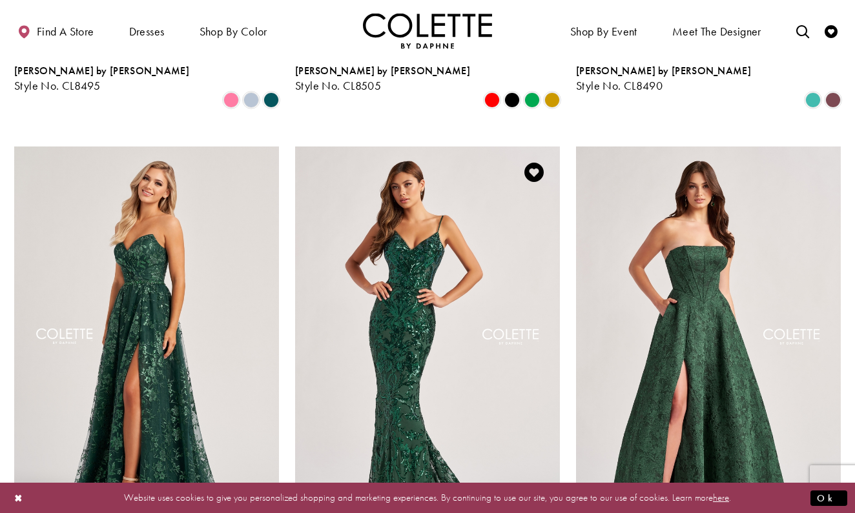 The image size is (855, 513). What do you see at coordinates (717, 32) in the screenshot?
I see `span: Meet the designer` at bounding box center [717, 32].